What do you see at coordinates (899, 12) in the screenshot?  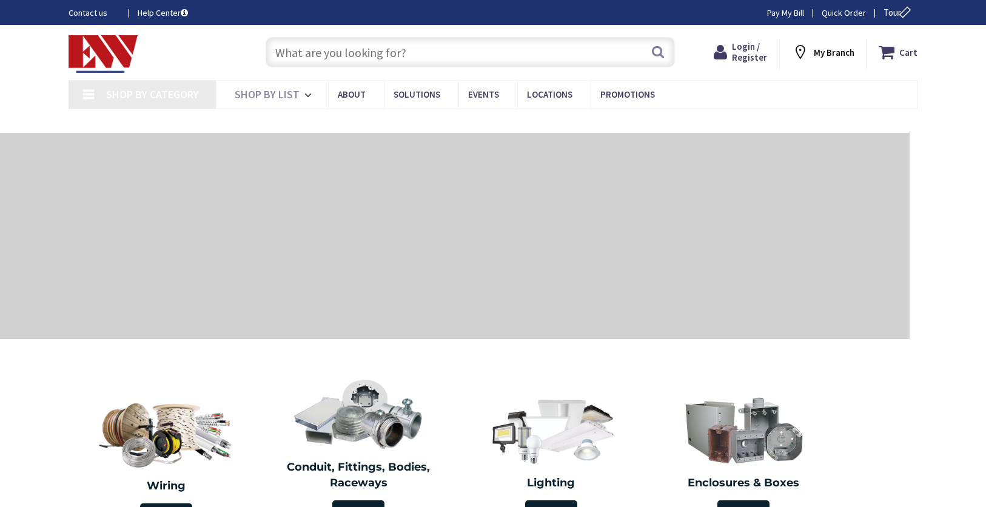 I see `span: Tour` at bounding box center [899, 12].